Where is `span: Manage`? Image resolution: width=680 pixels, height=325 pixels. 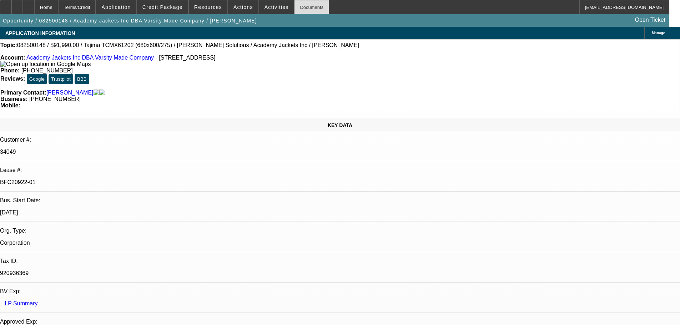
span: Manage is located at coordinates (658, 33).